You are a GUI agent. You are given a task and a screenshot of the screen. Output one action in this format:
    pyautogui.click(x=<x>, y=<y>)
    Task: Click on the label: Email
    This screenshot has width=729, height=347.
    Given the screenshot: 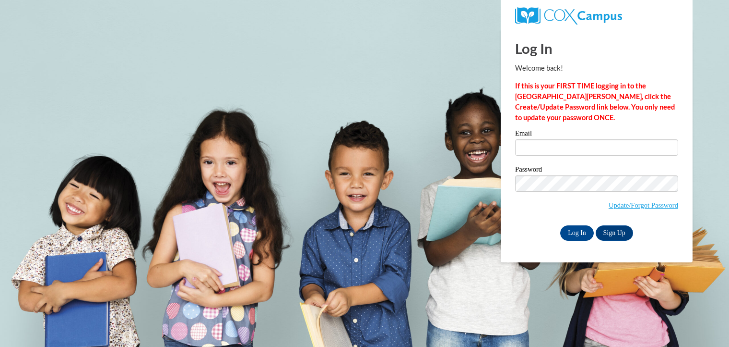 What is the action you would take?
    pyautogui.click(x=597, y=134)
    